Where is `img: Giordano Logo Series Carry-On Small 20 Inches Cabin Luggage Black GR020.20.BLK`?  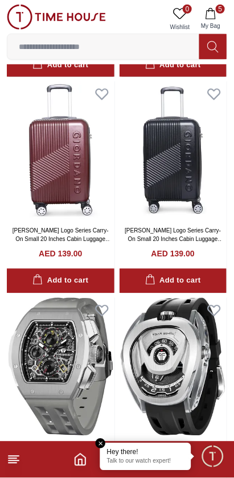 img: Giordano Logo Series Carry-On Small 20 Inches Cabin Luggage Black GR020.20.BLK is located at coordinates (173, 150).